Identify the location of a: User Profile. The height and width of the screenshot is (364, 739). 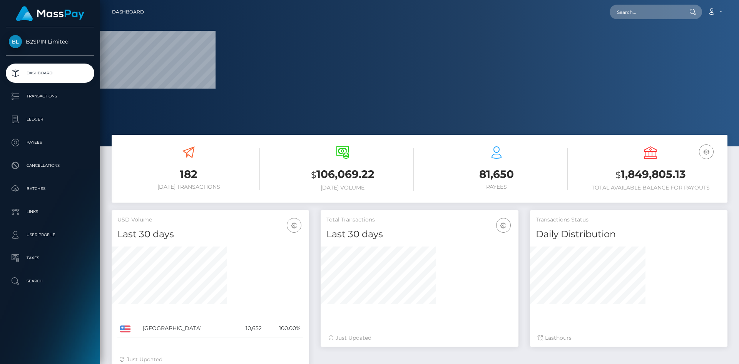
(50, 235).